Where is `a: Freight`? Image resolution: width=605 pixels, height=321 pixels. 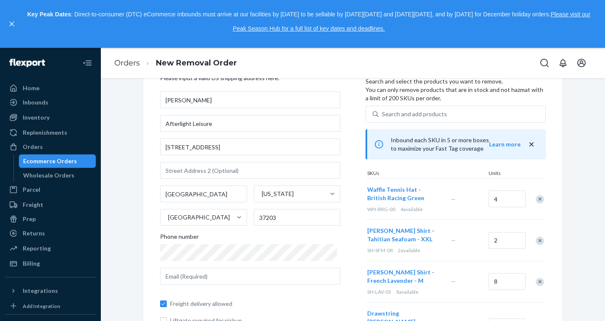
a: Freight is located at coordinates (50, 205).